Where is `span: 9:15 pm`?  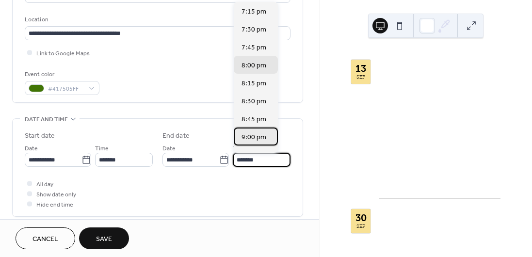
span: 9:15 pm is located at coordinates (253, 155).